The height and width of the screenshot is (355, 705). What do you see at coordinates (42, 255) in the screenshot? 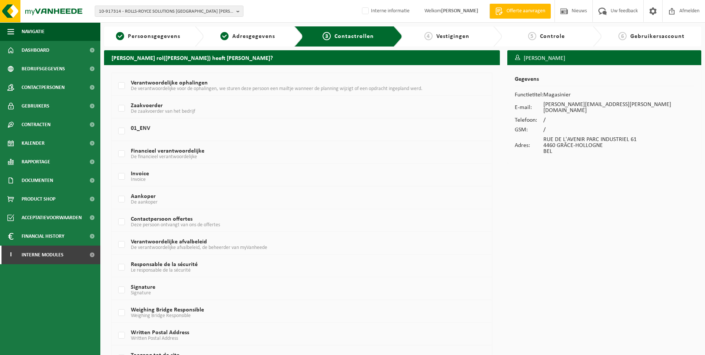
I see `span: Interne modules` at bounding box center [42, 255].